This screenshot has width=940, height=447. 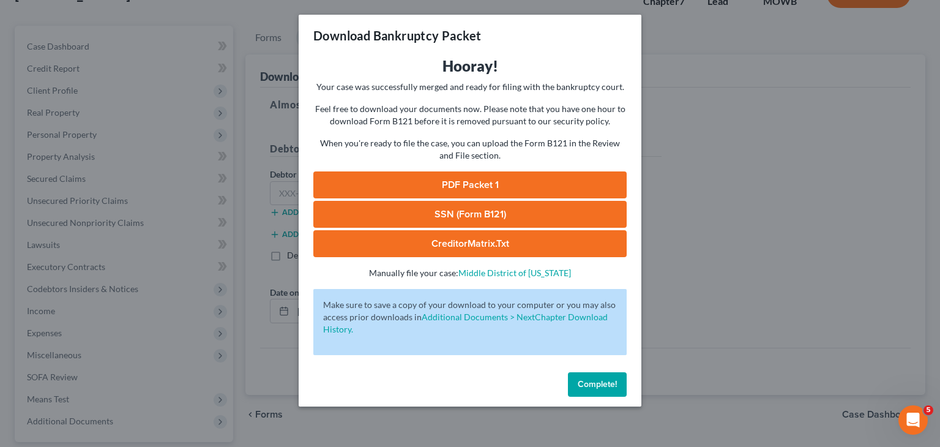 What do you see at coordinates (470, 214) in the screenshot?
I see `a: SSN (Form B121)` at bounding box center [470, 214].